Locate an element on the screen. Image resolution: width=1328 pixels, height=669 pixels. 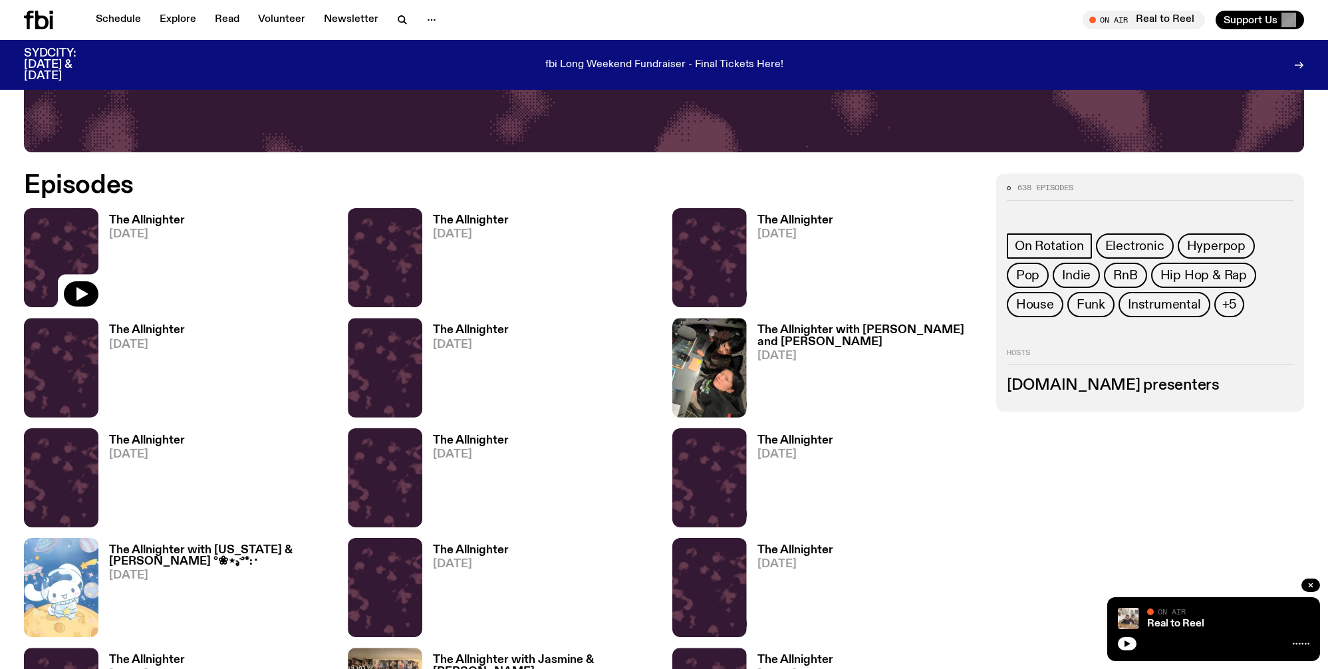
span: Support Us is located at coordinates (1250, 20).